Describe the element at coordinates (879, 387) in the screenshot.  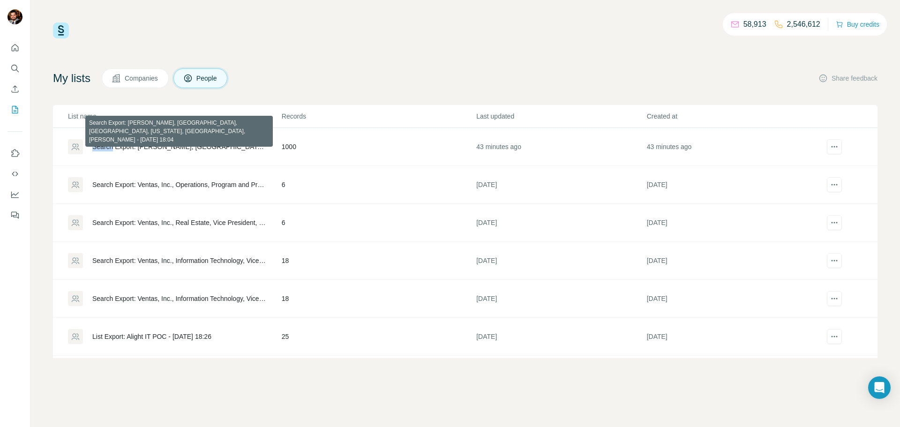
I see `div: Open Intercom Messenger` at that location.